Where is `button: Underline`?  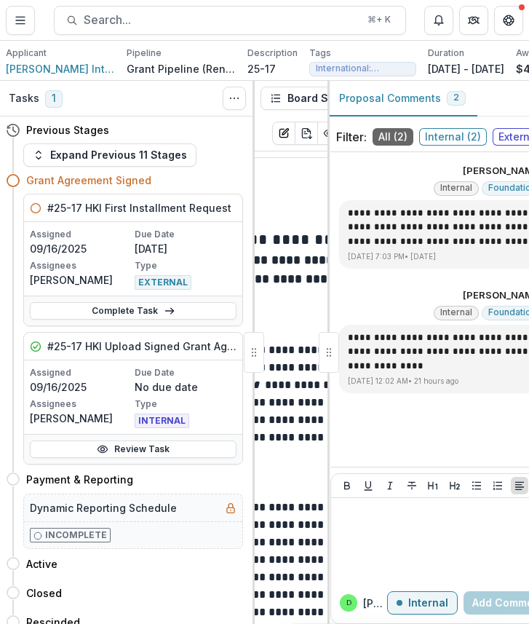
button: Underline is located at coordinates (368, 485).